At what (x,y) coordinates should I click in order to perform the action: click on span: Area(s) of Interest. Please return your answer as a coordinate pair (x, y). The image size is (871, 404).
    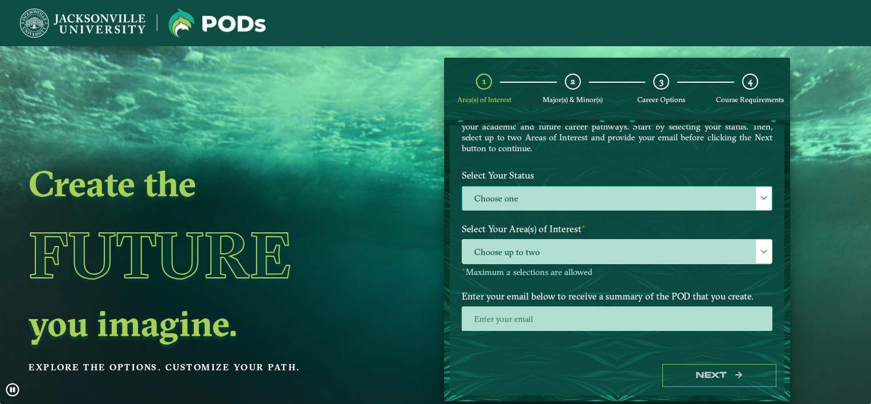
    Looking at the image, I should click on (484, 99).